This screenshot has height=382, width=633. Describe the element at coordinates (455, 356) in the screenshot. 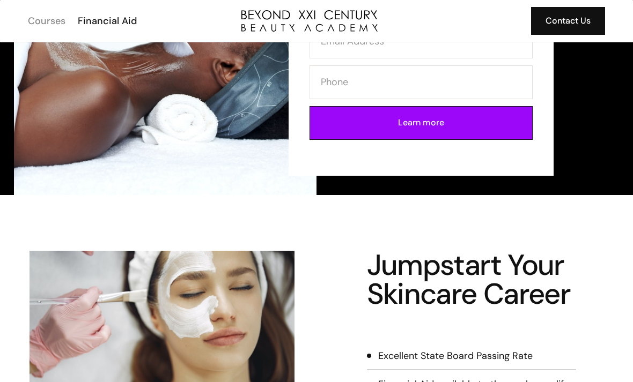

I see `div: Excellent State Board Passing Rate` at that location.